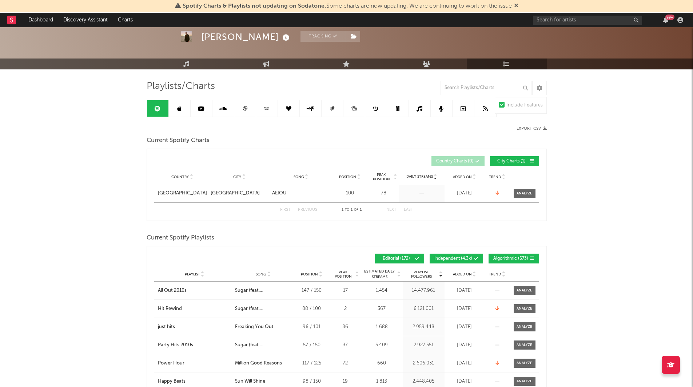  Describe the element at coordinates (510, 259) in the screenshot. I see `span: Algorithmic ( 573 )` at that location.